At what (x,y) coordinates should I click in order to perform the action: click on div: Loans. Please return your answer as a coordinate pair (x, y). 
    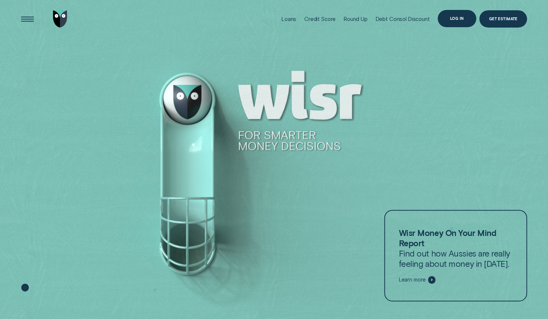
    Looking at the image, I should click on (289, 19).